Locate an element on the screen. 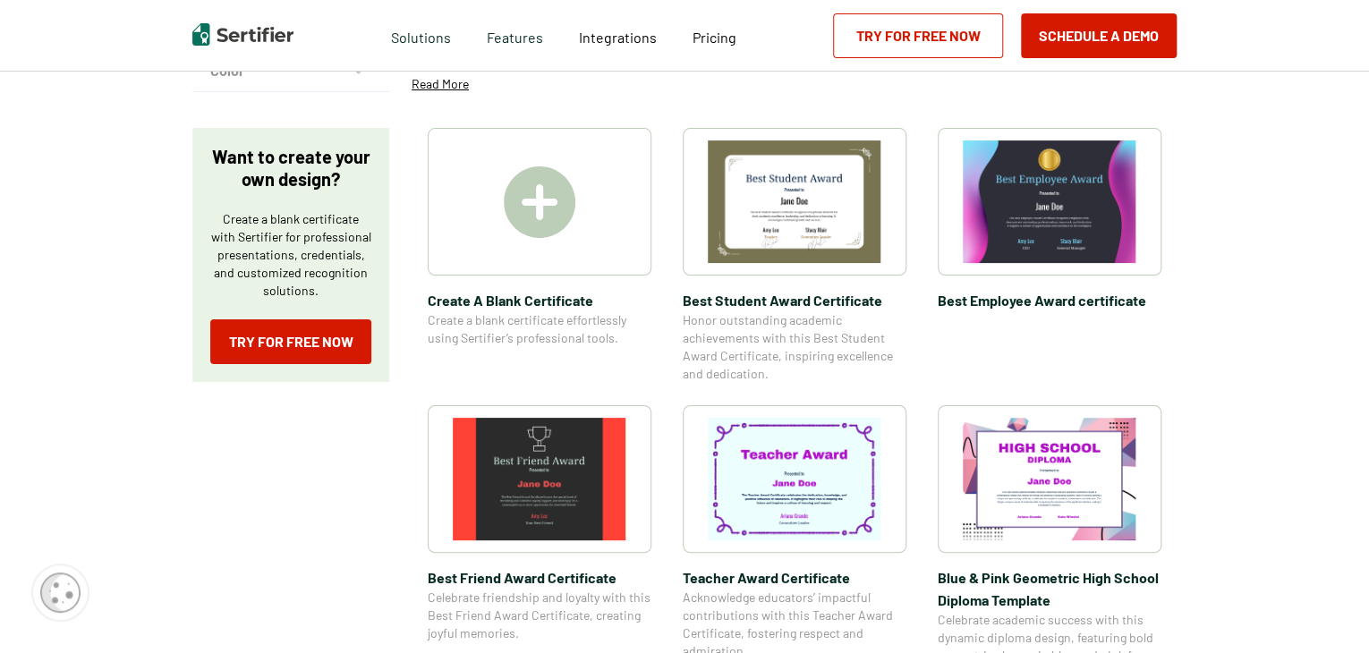  span: Teacher Award Certificate is located at coordinates (795, 577).